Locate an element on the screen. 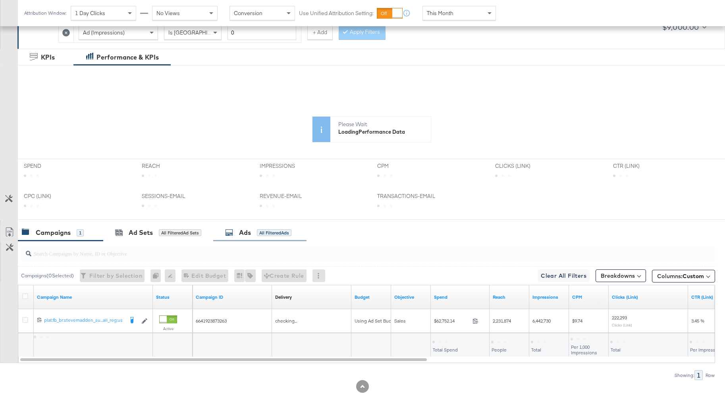  button: Clear All Filters is located at coordinates (563, 276).